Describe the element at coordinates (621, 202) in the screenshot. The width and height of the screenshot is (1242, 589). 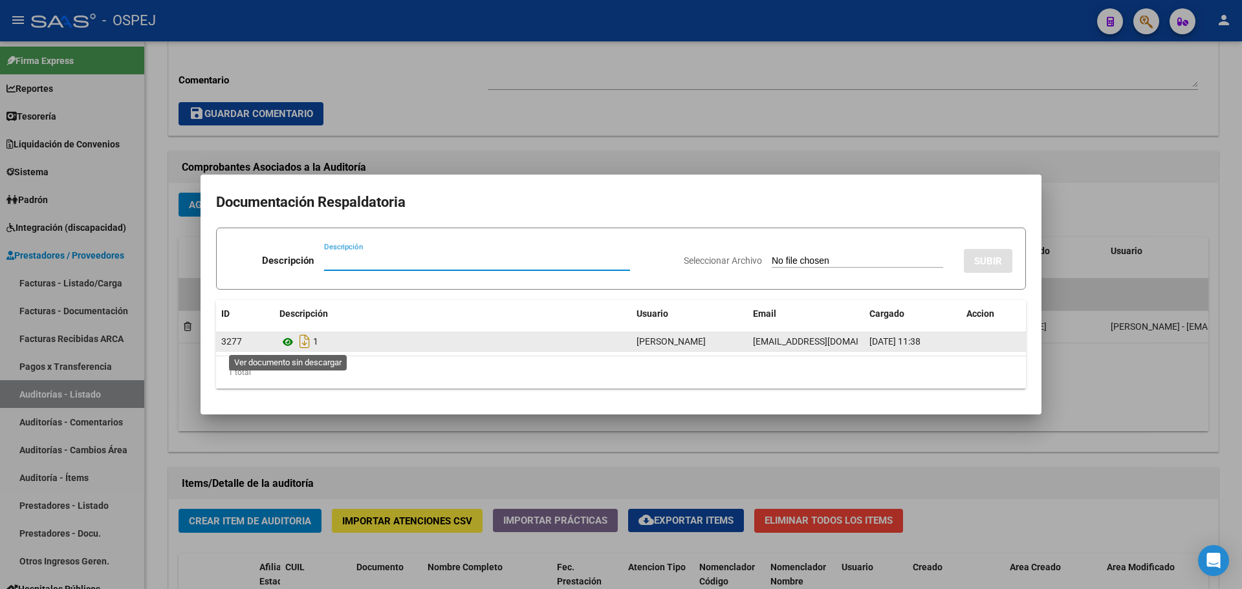
I see `h2: Documentación Respaldatoria` at that location.